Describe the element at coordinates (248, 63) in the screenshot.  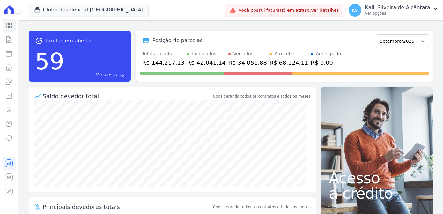
I see `div: R$ 34.051,88` at that location.